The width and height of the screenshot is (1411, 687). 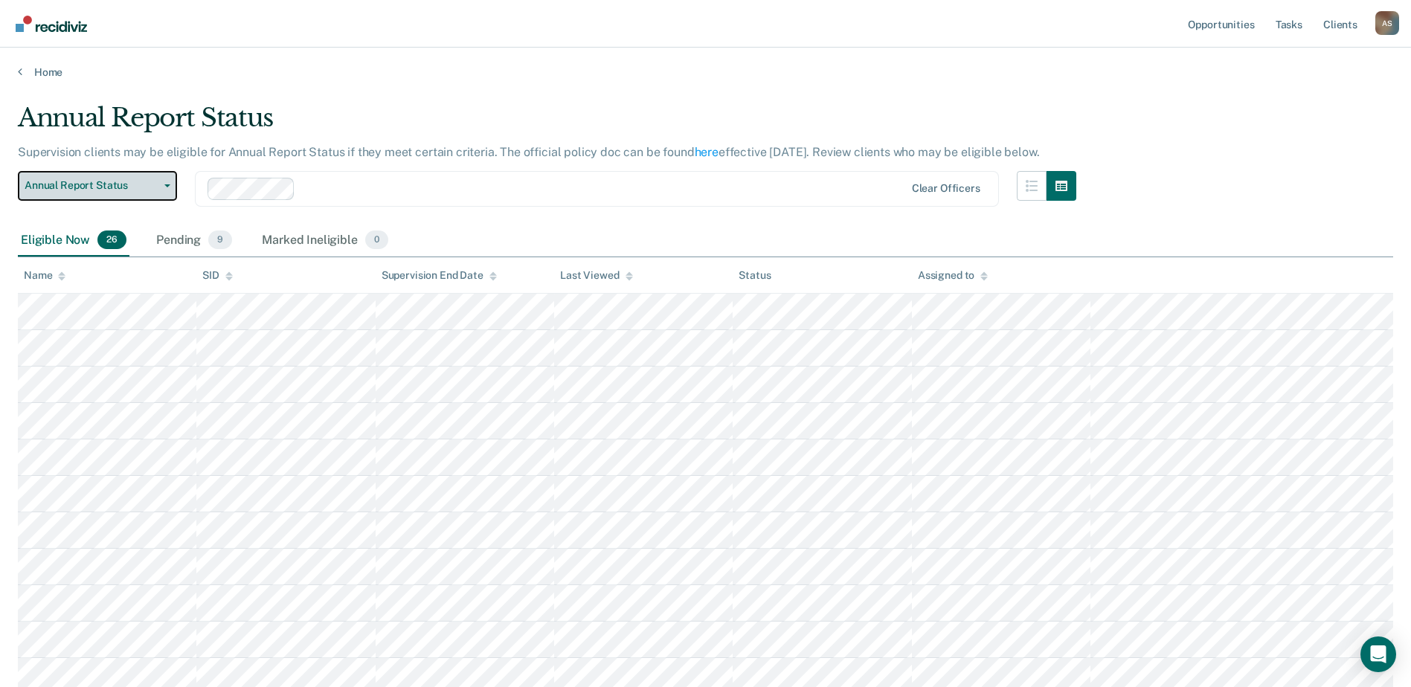 I want to click on button: Profile dropdown button, so click(x=1387, y=23).